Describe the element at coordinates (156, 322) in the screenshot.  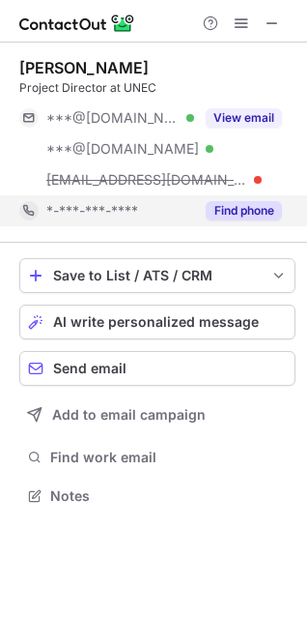
I see `span: AI write personalized message` at that location.